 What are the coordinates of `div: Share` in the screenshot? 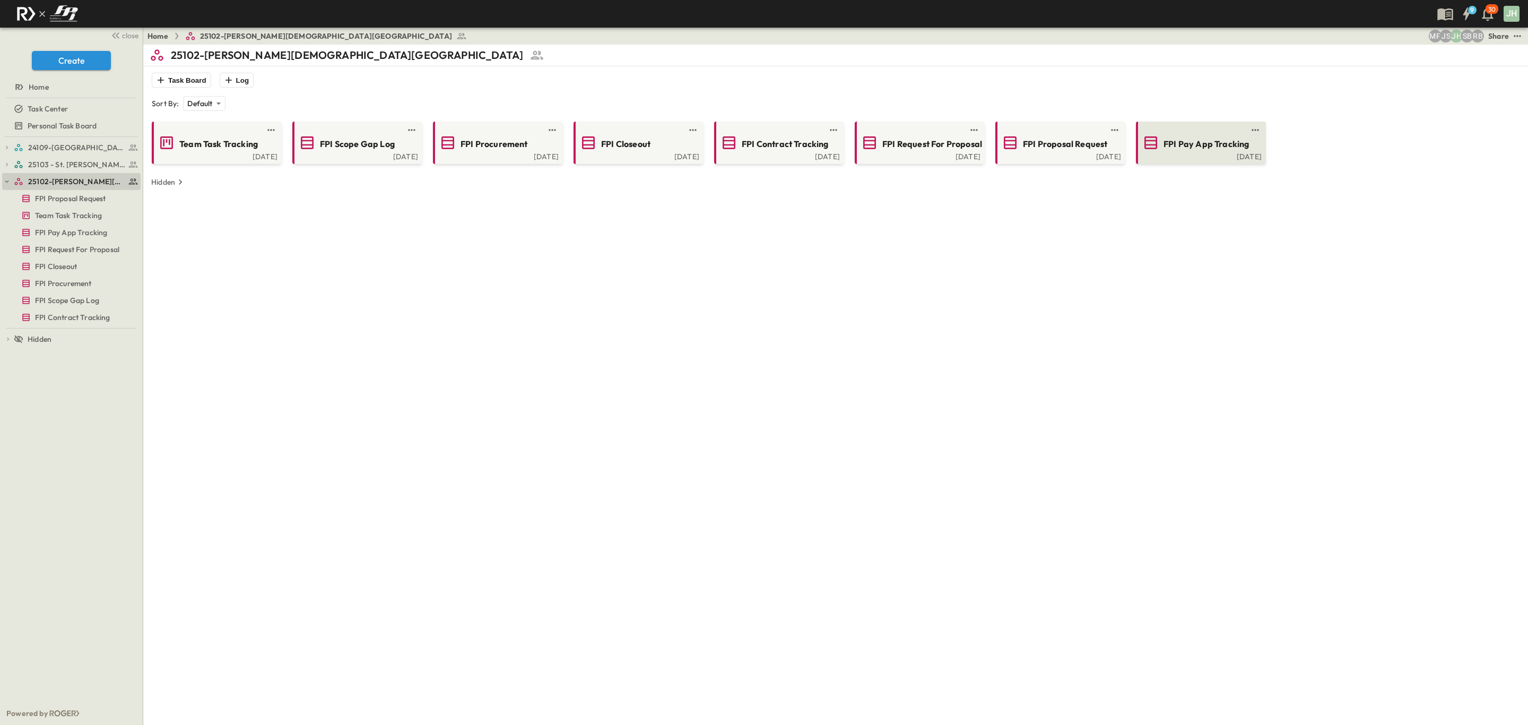 It's located at (1498, 36).